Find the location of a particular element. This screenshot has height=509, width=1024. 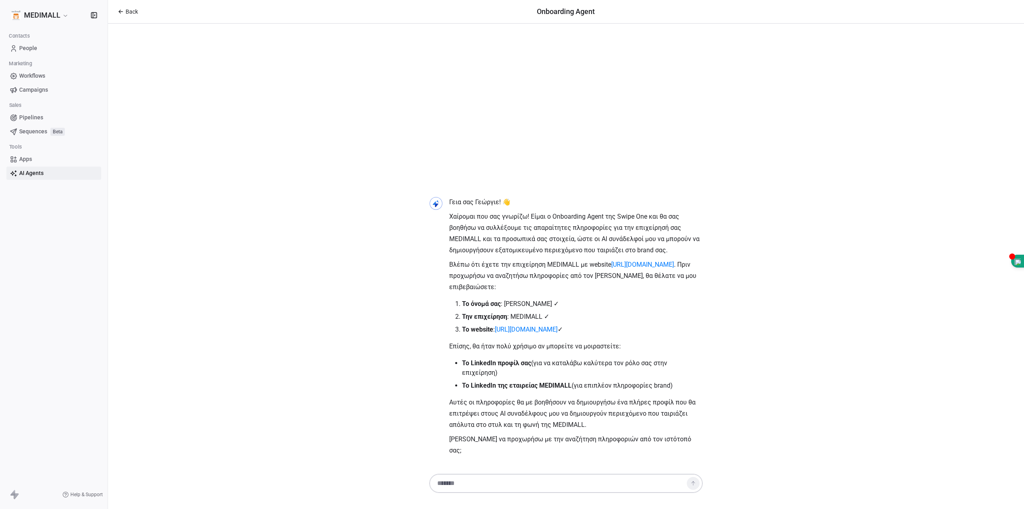

span: Campaigns is located at coordinates (34, 90).